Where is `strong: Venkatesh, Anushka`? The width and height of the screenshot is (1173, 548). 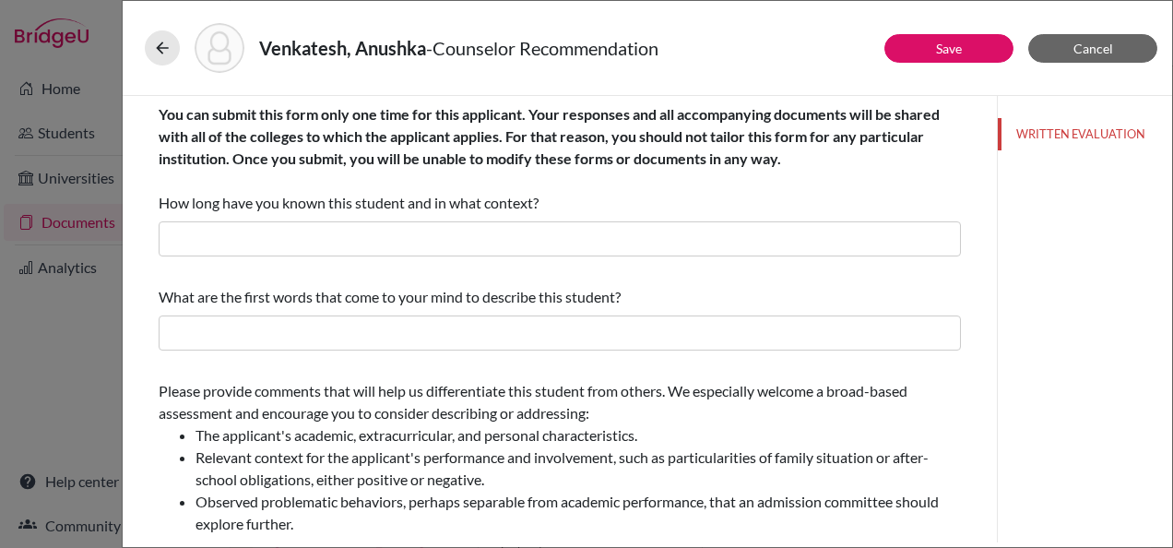
strong: Venkatesh, Anushka is located at coordinates (342, 48).